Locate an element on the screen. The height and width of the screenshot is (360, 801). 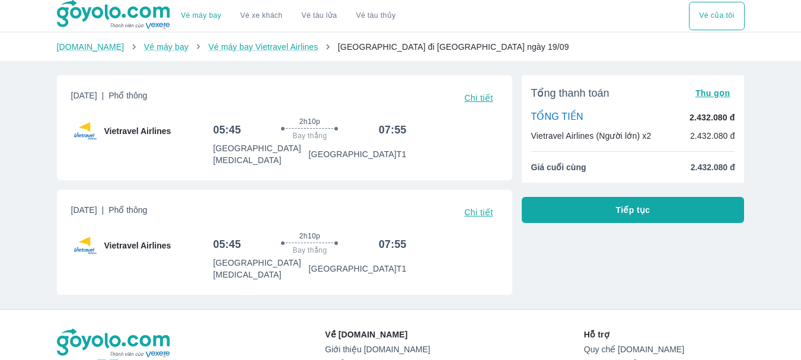
p: Hỗ trợ is located at coordinates (664, 334).